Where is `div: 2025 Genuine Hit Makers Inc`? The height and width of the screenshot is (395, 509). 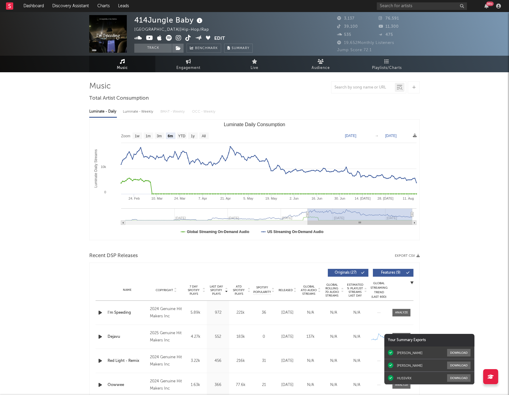
div: 2025 Genuine Hit Makers Inc is located at coordinates (166, 337).